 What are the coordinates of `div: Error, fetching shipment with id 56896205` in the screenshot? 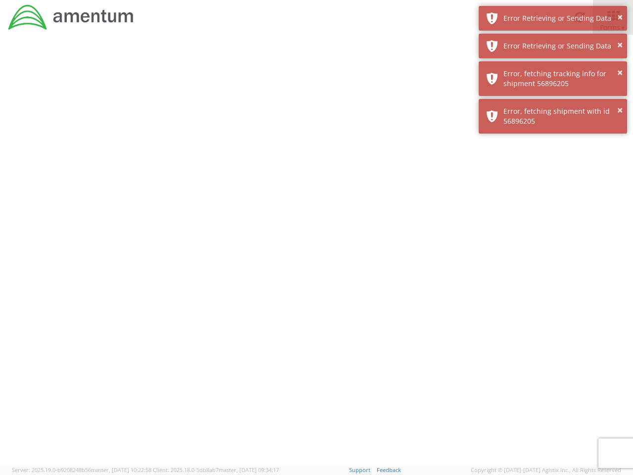 It's located at (562, 116).